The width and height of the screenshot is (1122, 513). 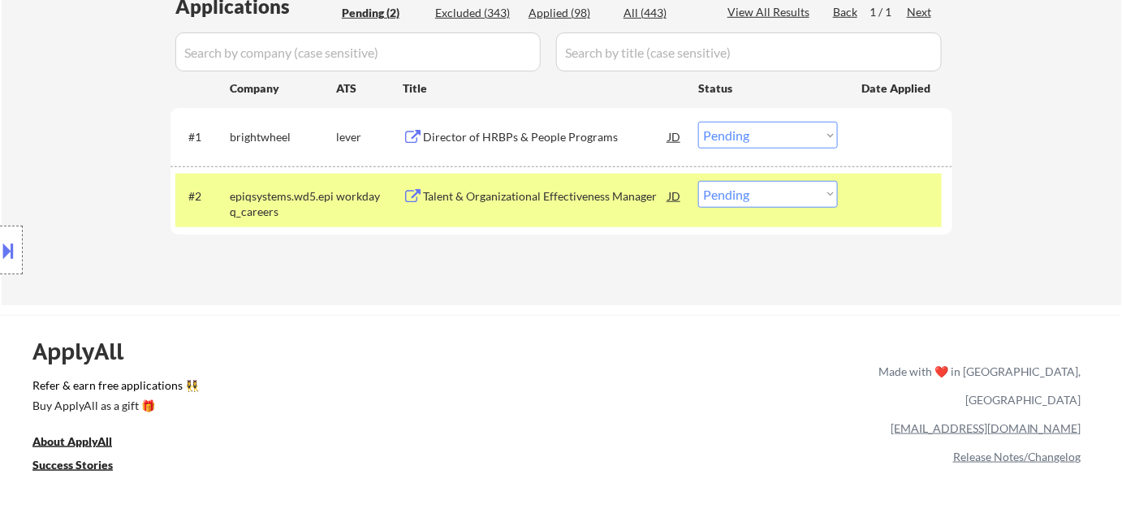 What do you see at coordinates (1017, 456) in the screenshot?
I see `a: Release Notes/Changelog` at bounding box center [1017, 456].